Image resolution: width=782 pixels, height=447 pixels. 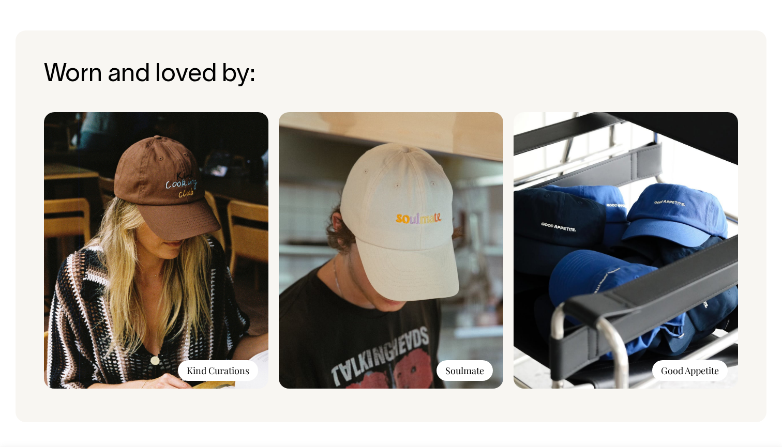 What do you see at coordinates (391, 250) in the screenshot?
I see `img: soulmate-24-feb-49_2_5ce3d91a-9ae9-4c10-8410-01f8affb76c0.jpg` at bounding box center [391, 250].